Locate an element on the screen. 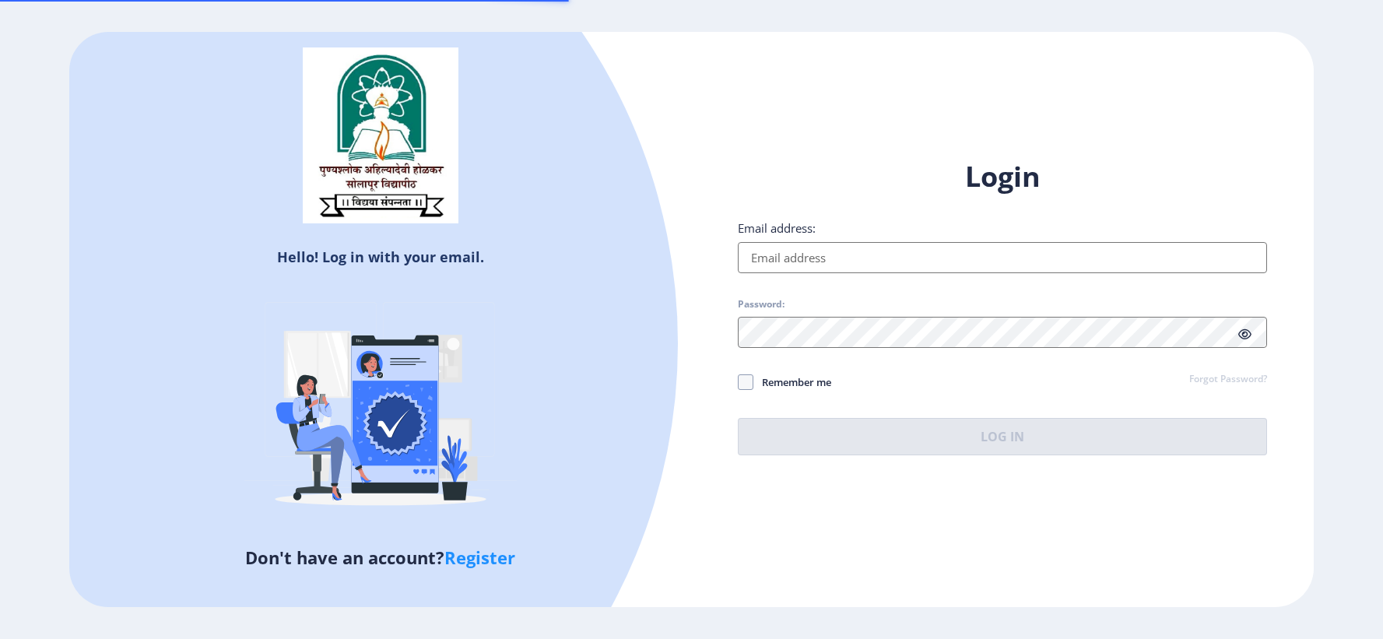 This screenshot has height=639, width=1383. img: sulogo.png is located at coordinates (380, 135).